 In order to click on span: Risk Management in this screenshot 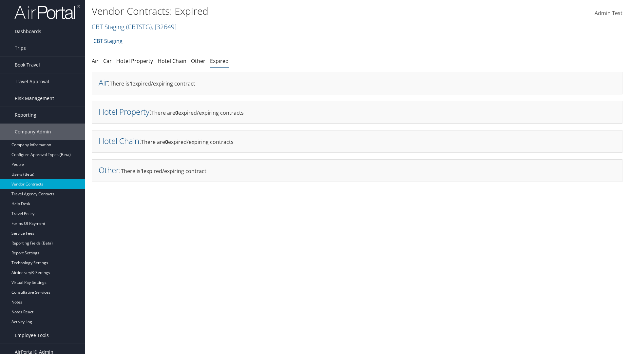, I will do `click(34, 98)`.